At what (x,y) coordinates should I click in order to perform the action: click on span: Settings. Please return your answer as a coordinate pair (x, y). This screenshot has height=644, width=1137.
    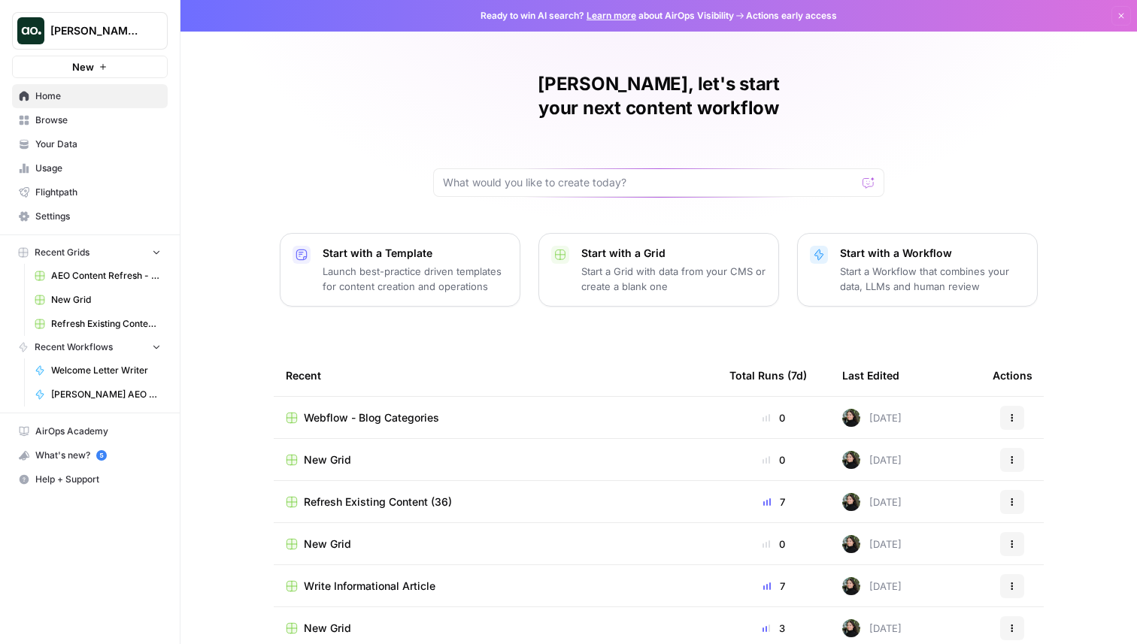
    Looking at the image, I should click on (98, 217).